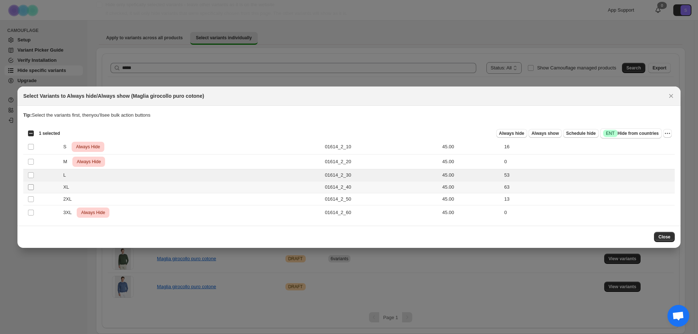  I want to click on span: 2XL, so click(69, 199).